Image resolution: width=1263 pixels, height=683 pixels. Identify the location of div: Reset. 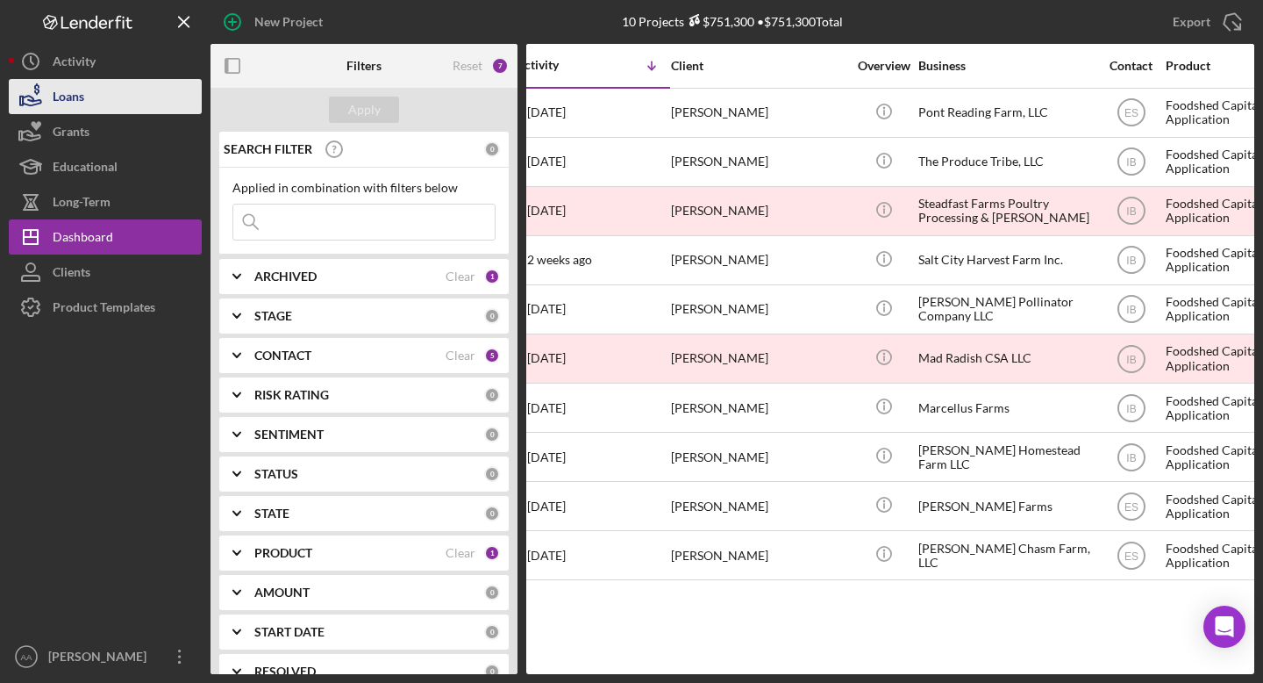
(468, 66).